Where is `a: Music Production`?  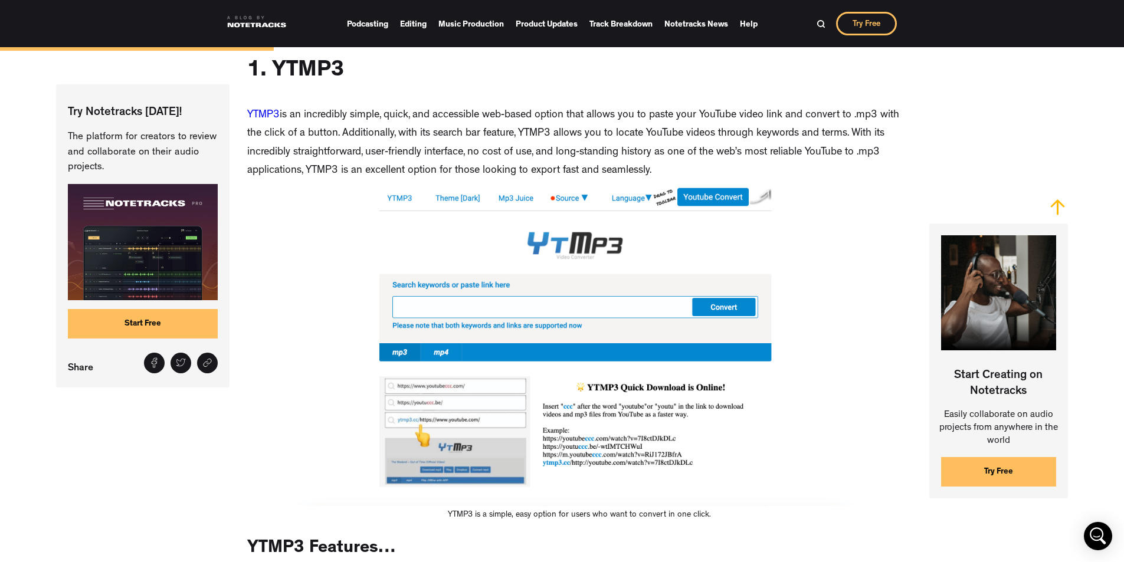 a: Music Production is located at coordinates (471, 24).